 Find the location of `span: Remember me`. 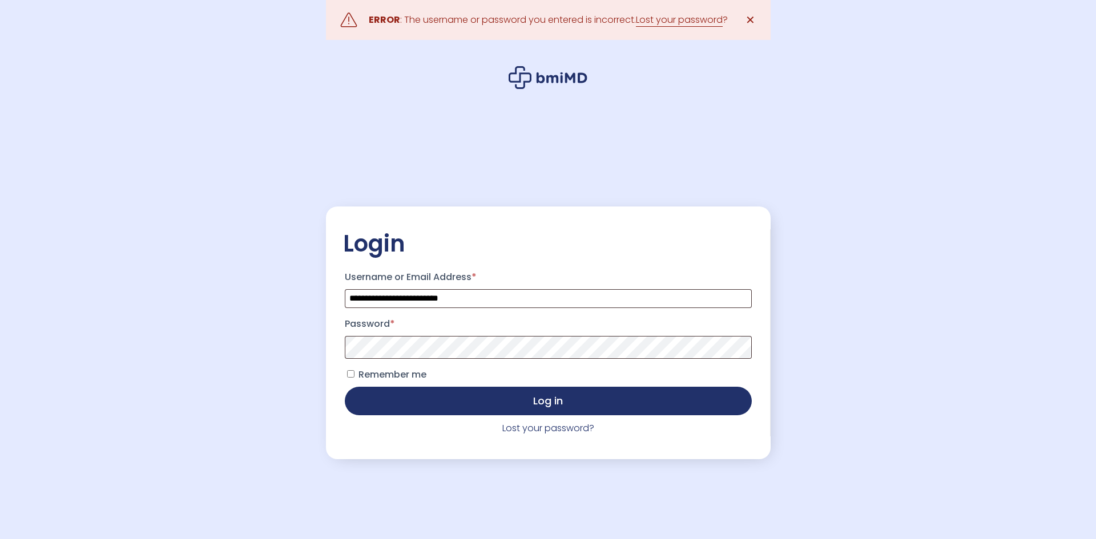

span: Remember me is located at coordinates (392, 374).